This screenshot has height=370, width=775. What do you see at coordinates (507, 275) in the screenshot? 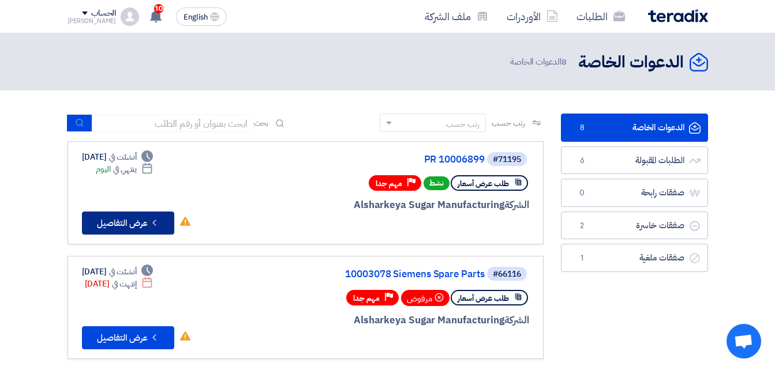
I see `div: #66116` at bounding box center [507, 275].